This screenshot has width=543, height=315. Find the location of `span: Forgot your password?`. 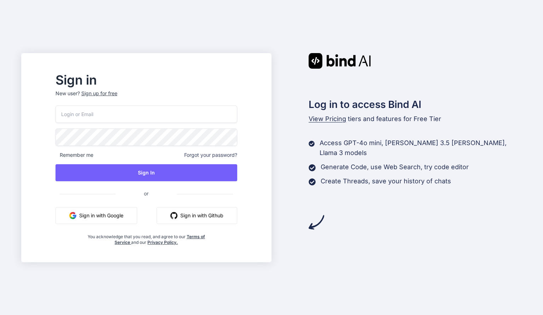

span: Forgot your password? is located at coordinates (211, 155).